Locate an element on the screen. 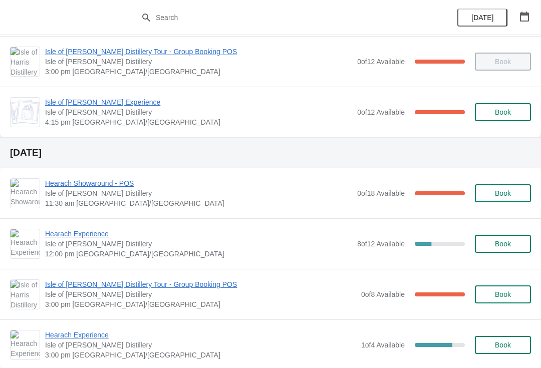 This screenshot has height=368, width=541. img: Hearach Experience | Isle of Harris Distillery | 12:00 pm Europe/London is located at coordinates (25, 244).